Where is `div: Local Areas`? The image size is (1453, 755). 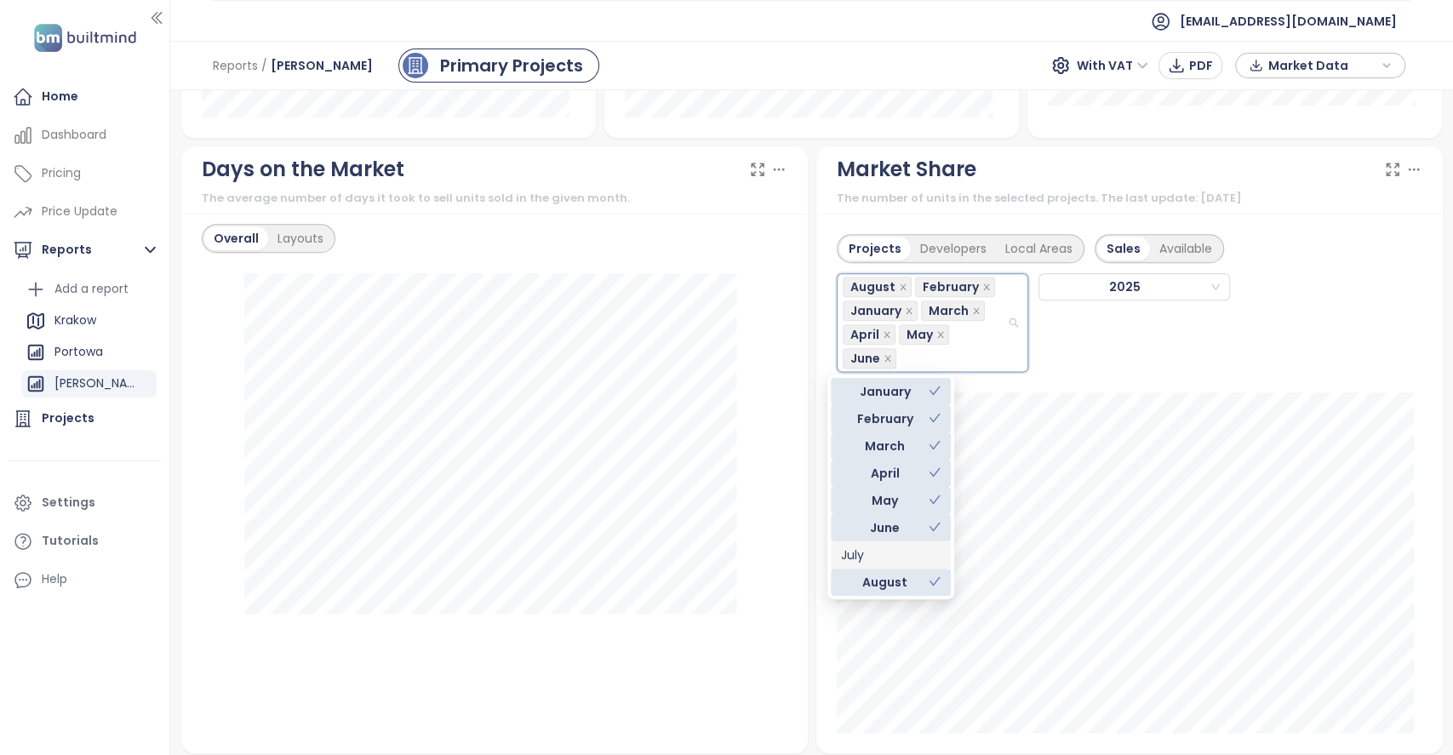 div: Local Areas is located at coordinates (1038, 249).